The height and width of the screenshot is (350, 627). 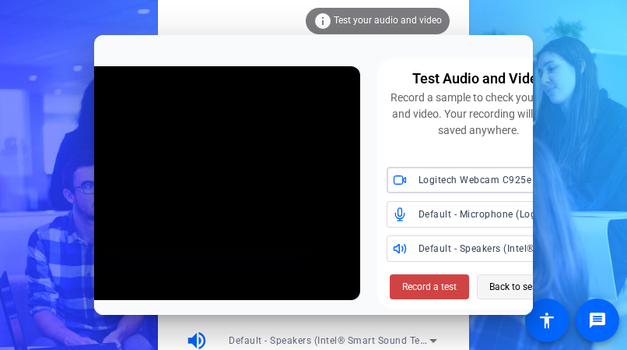 I want to click on mat-icon: message, so click(x=598, y=320).